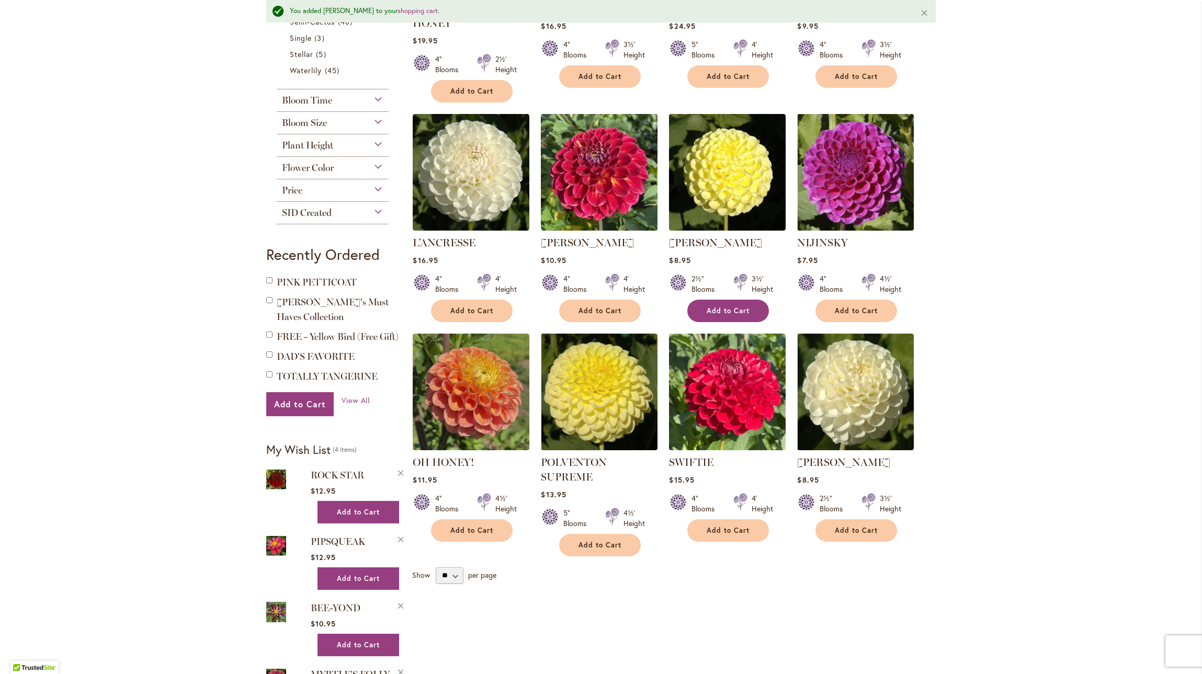 This screenshot has width=1202, height=674. What do you see at coordinates (681, 480) in the screenshot?
I see `span: $15.95` at bounding box center [681, 480].